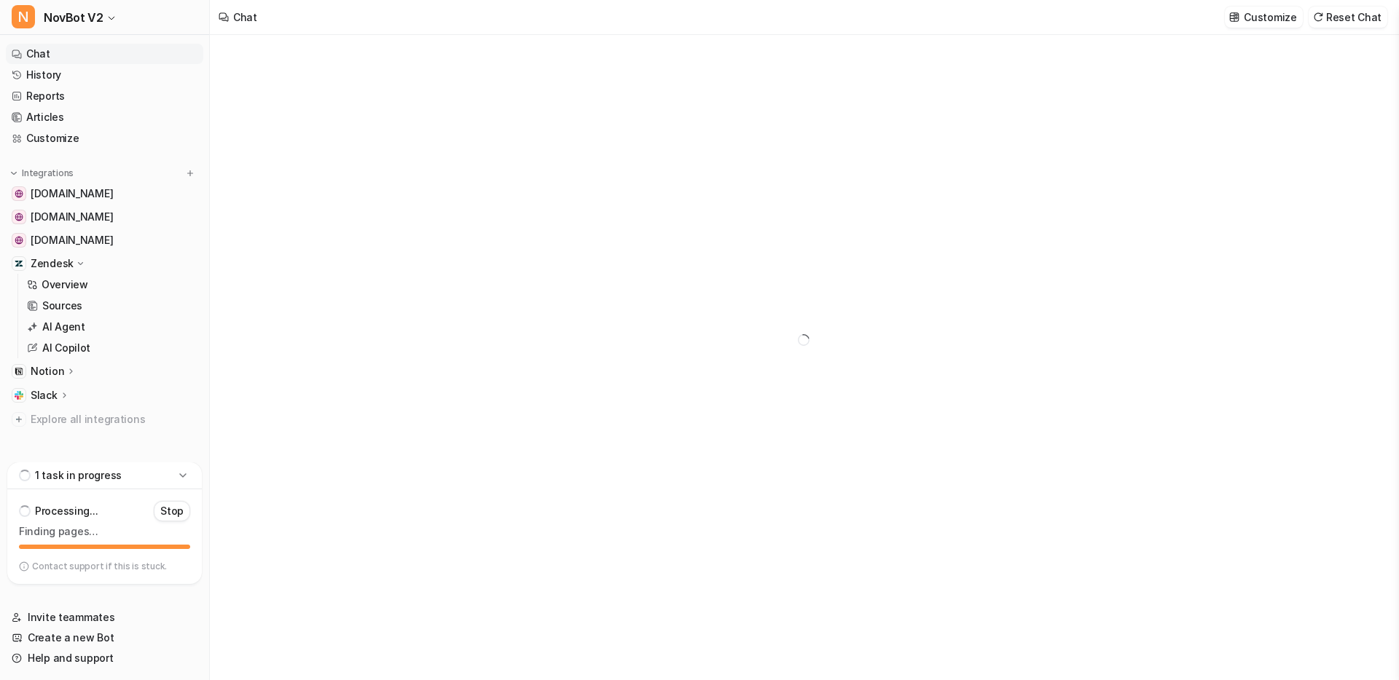 This screenshot has width=1399, height=680. Describe the element at coordinates (1270, 17) in the screenshot. I see `p: Customize` at that location.